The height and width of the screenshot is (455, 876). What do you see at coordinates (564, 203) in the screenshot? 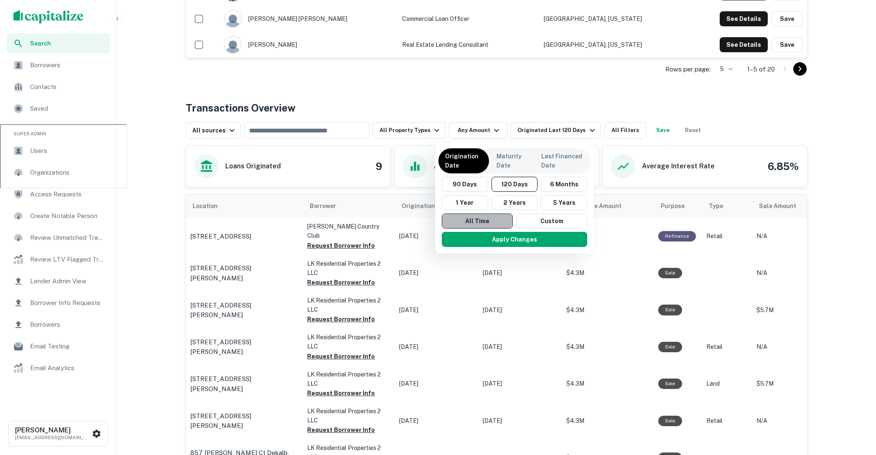
I see `button: 5 Years` at bounding box center [564, 203].